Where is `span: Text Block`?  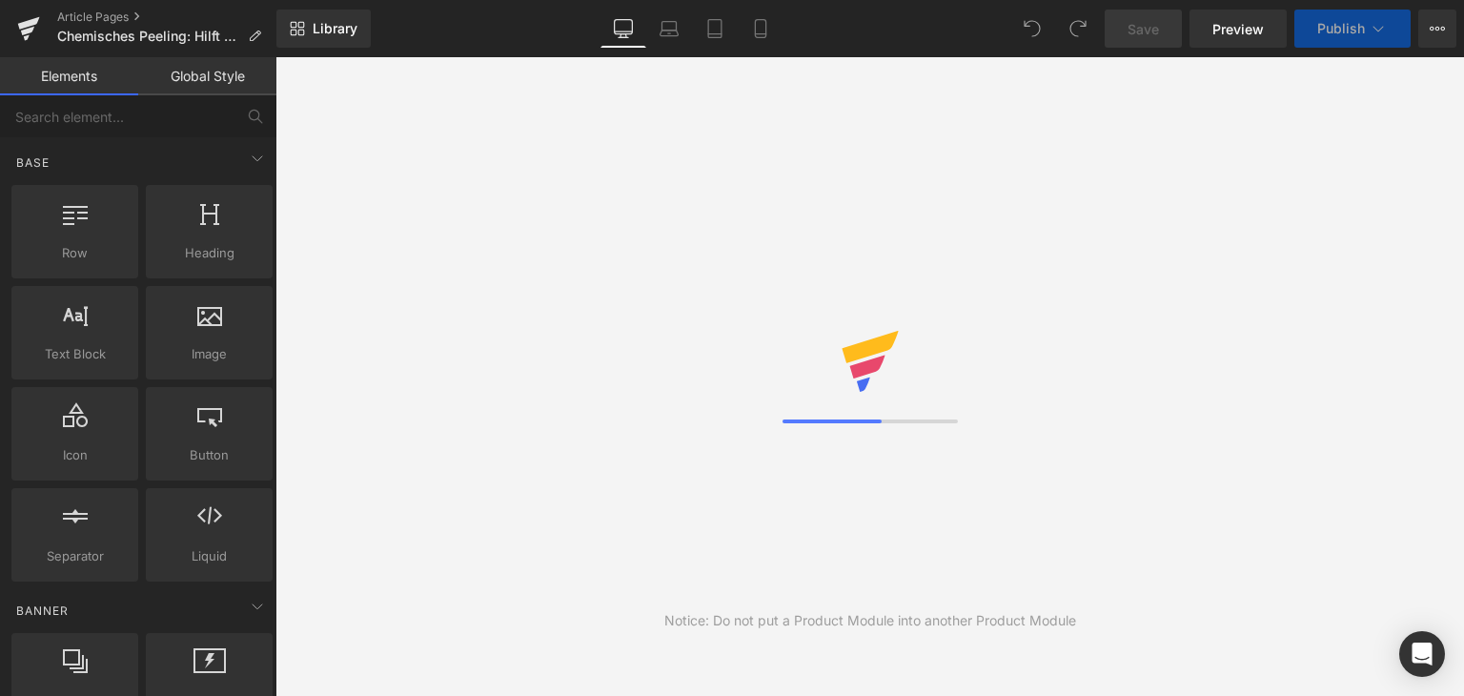
span: Text Block is located at coordinates (74, 354).